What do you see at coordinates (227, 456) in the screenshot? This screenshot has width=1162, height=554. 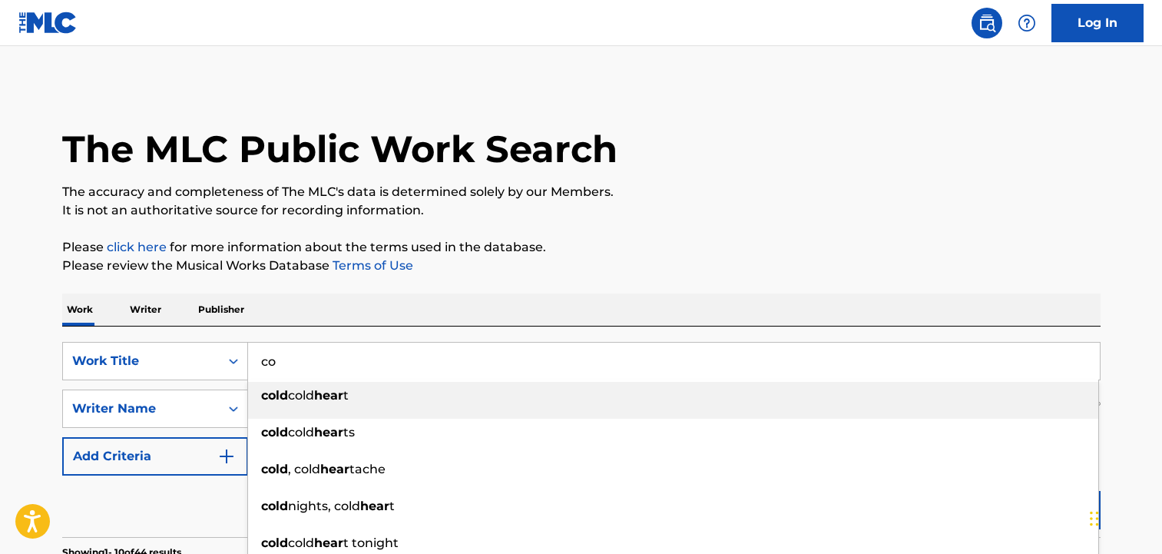 I see `img: 9d2ae6d4665cec9f34b9.svg` at bounding box center [227, 456].